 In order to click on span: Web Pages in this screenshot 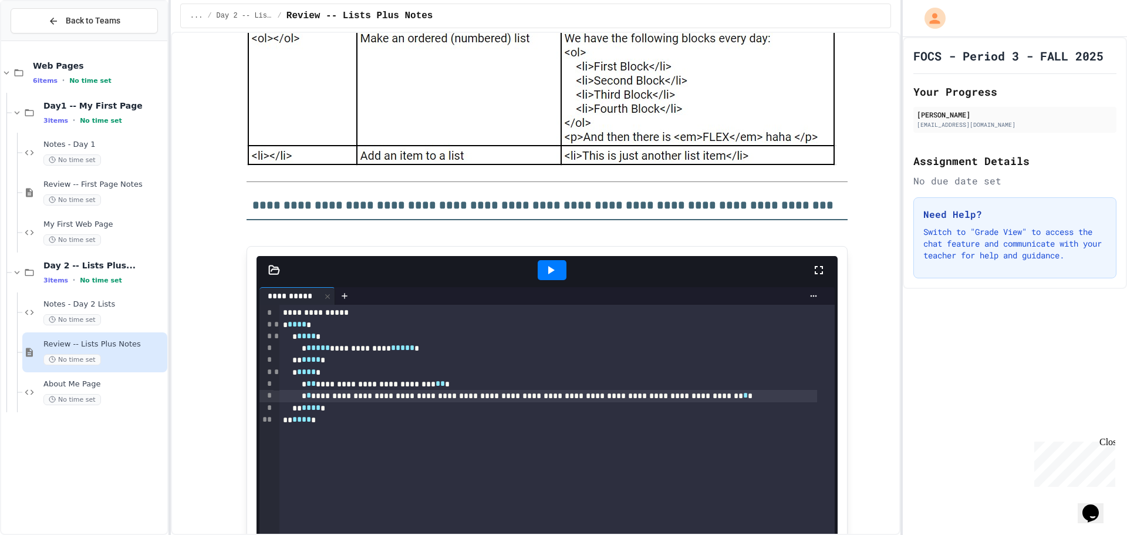, I will do `click(99, 66)`.